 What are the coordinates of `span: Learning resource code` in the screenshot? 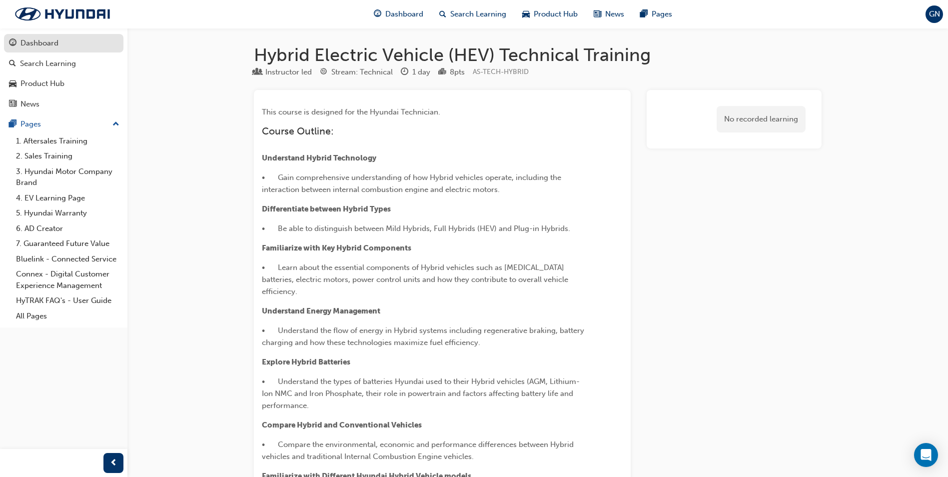 It's located at (501, 71).